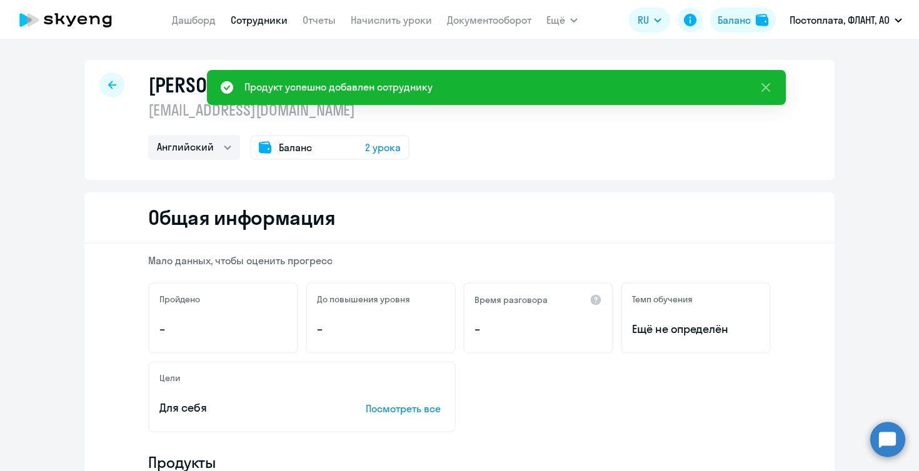 This screenshot has width=919, height=471. I want to click on h5: Время разговора, so click(511, 300).